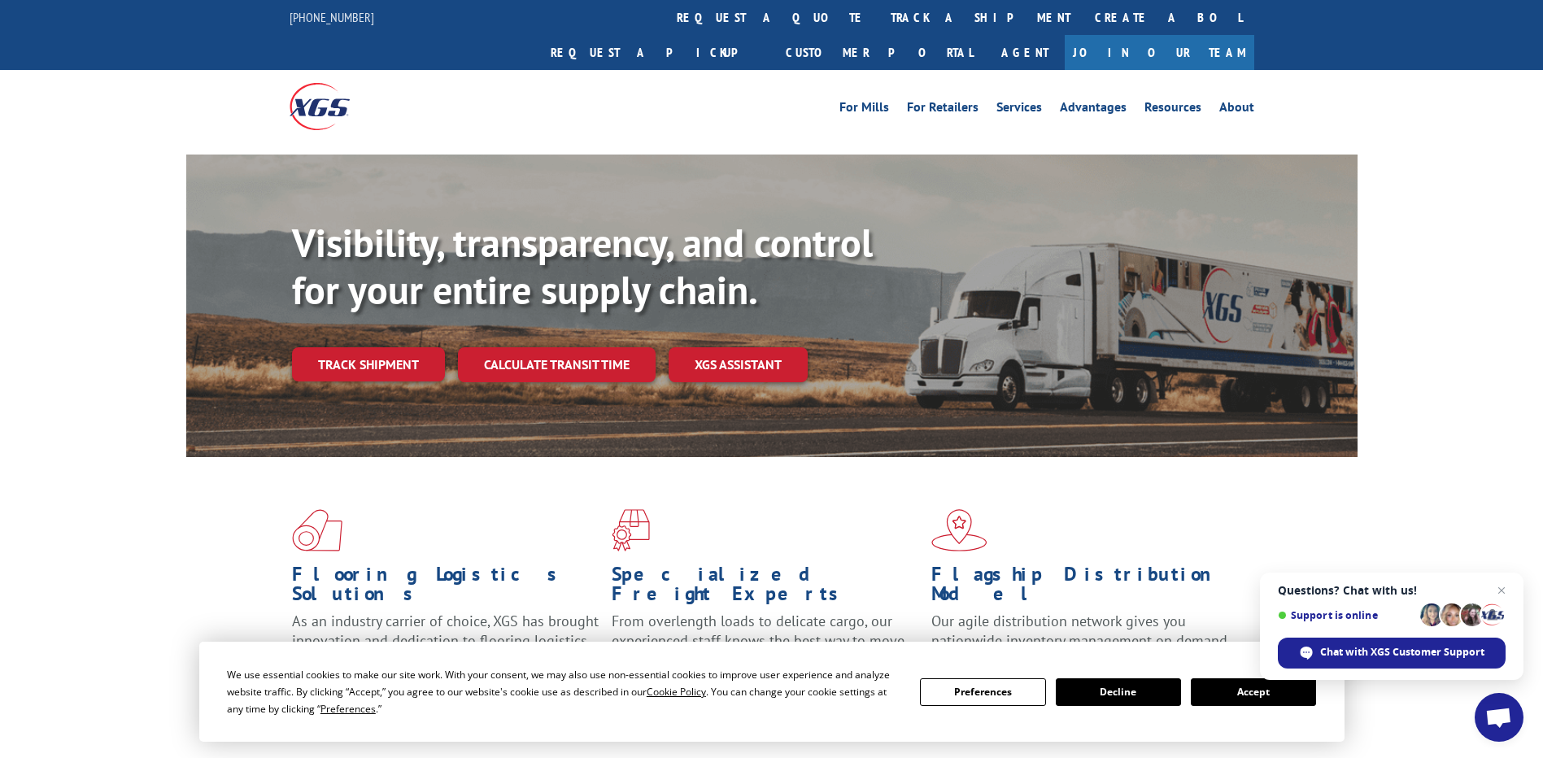 The image size is (1543, 758). I want to click on img: xgs-icon-flagship-distribution-model-red, so click(959, 530).